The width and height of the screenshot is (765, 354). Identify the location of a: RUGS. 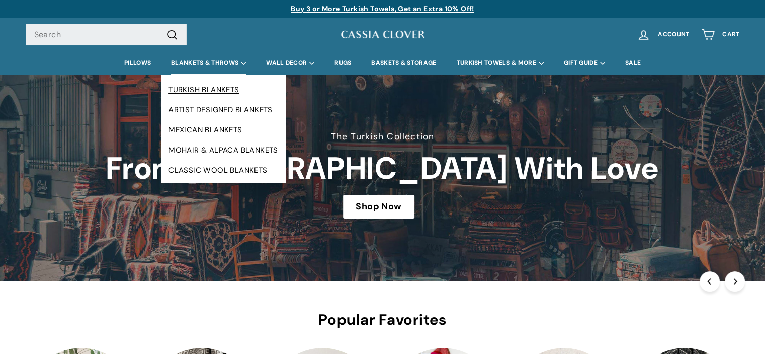
(342, 63).